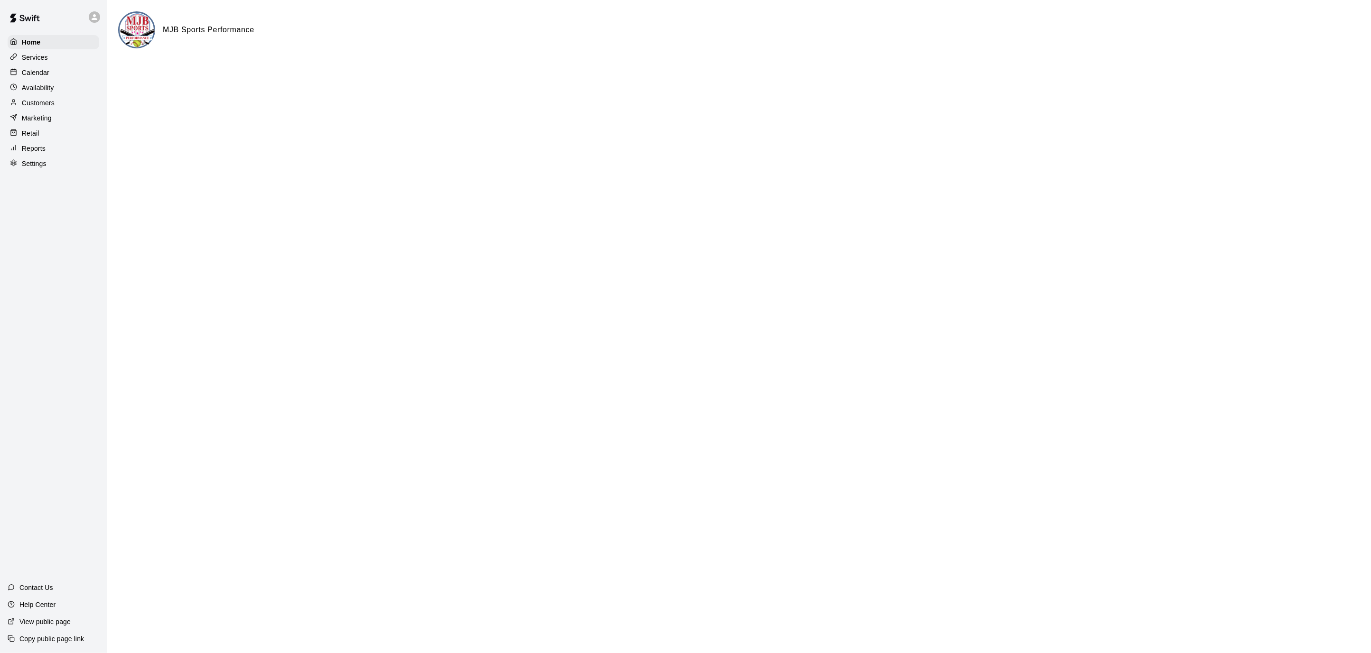 The width and height of the screenshot is (1371, 653). I want to click on div: Marketing, so click(53, 118).